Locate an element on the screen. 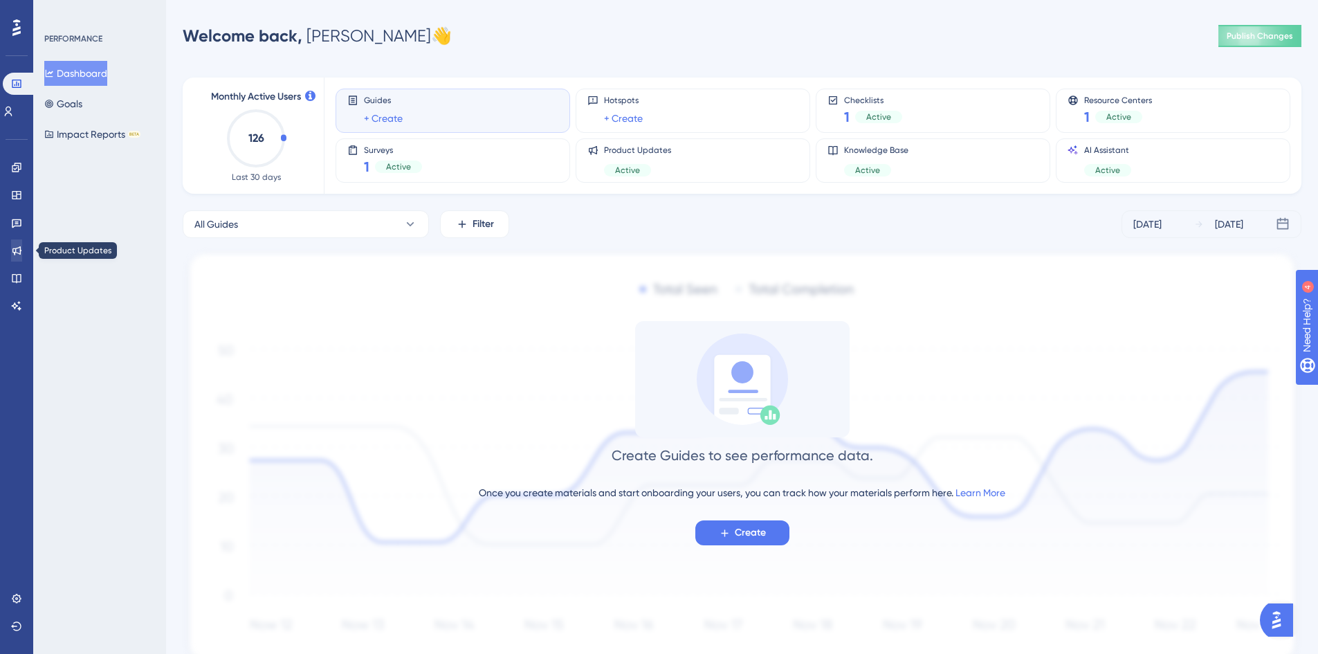 This screenshot has width=1318, height=654. span: Resource Centers is located at coordinates (1118, 100).